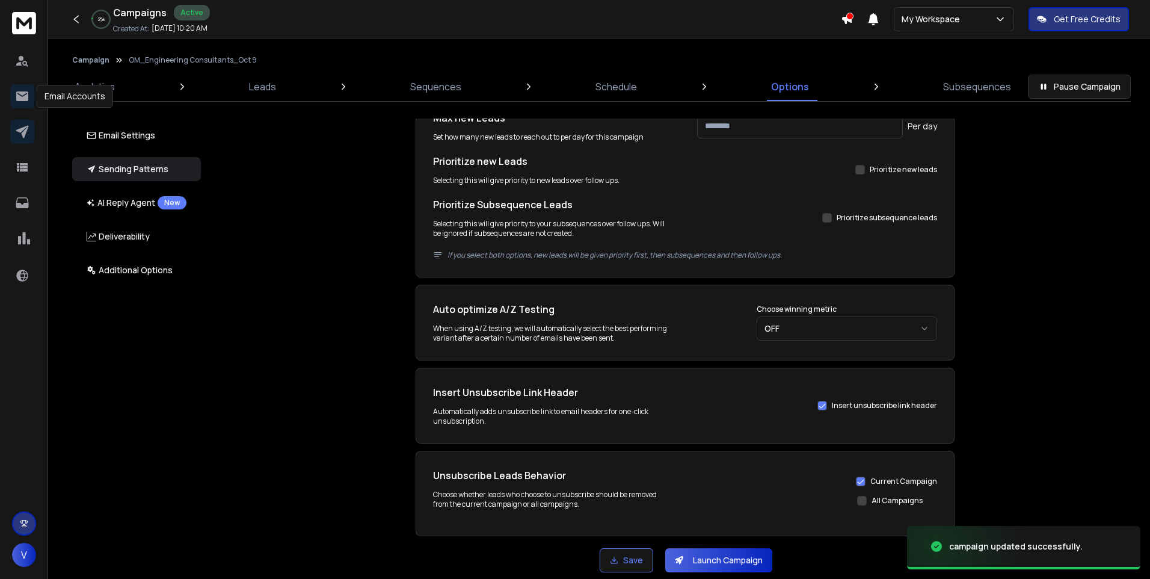  I want to click on p: Analytics, so click(94, 87).